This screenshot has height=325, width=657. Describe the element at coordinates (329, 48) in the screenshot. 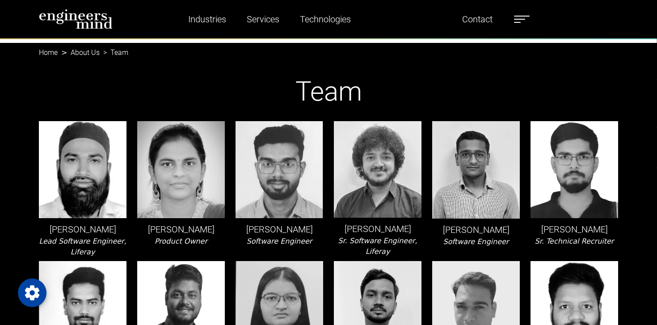

I see `nav: breadcrumb` at that location.